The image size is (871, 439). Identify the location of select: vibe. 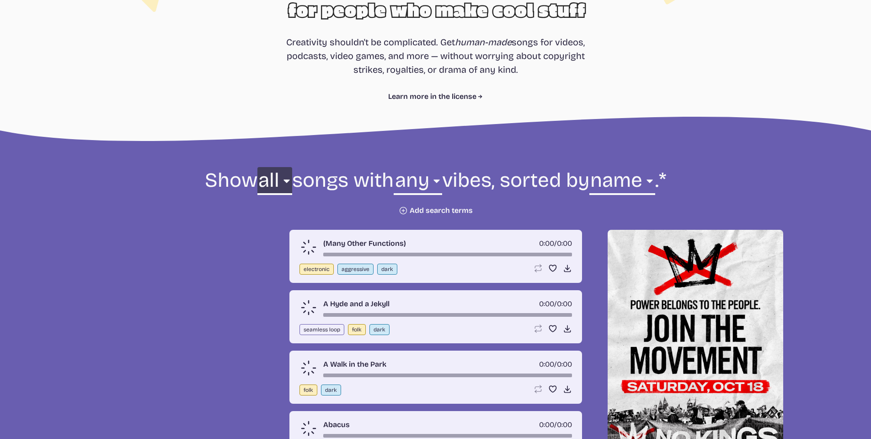
(418, 182).